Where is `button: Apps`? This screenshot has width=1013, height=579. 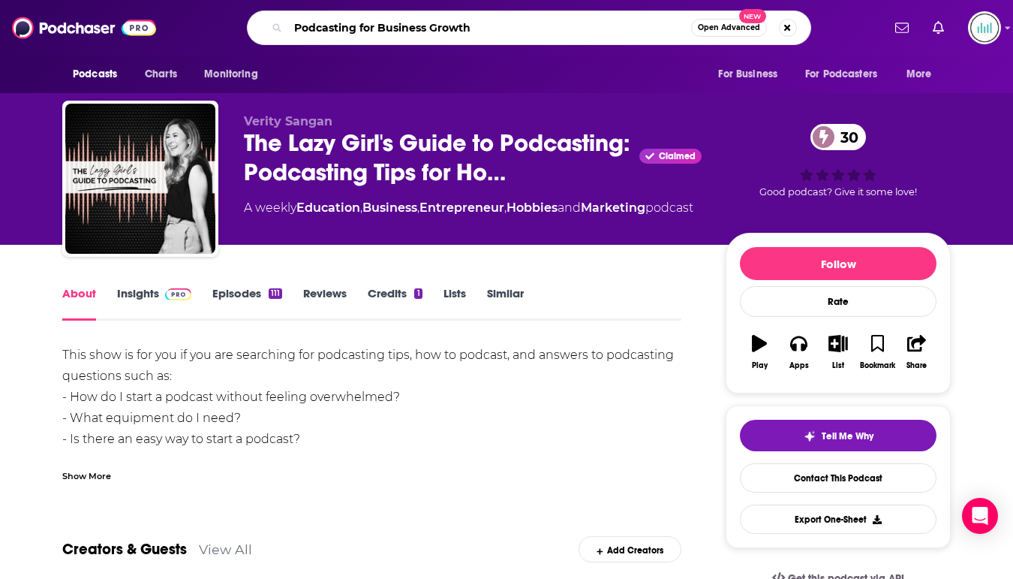
button: Apps is located at coordinates (798, 352).